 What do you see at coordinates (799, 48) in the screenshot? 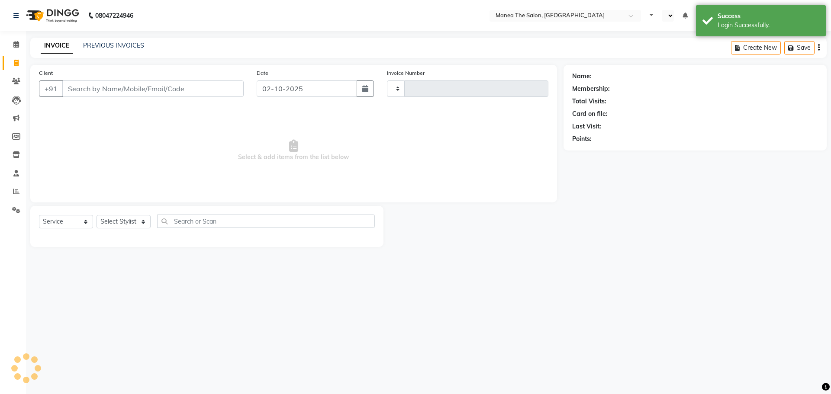
I see `button: Save` at bounding box center [799, 48].